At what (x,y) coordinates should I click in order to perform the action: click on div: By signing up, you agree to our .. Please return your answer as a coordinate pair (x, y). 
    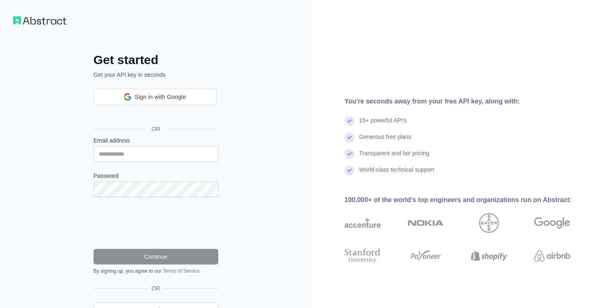
    Looking at the image, I should click on (156, 271).